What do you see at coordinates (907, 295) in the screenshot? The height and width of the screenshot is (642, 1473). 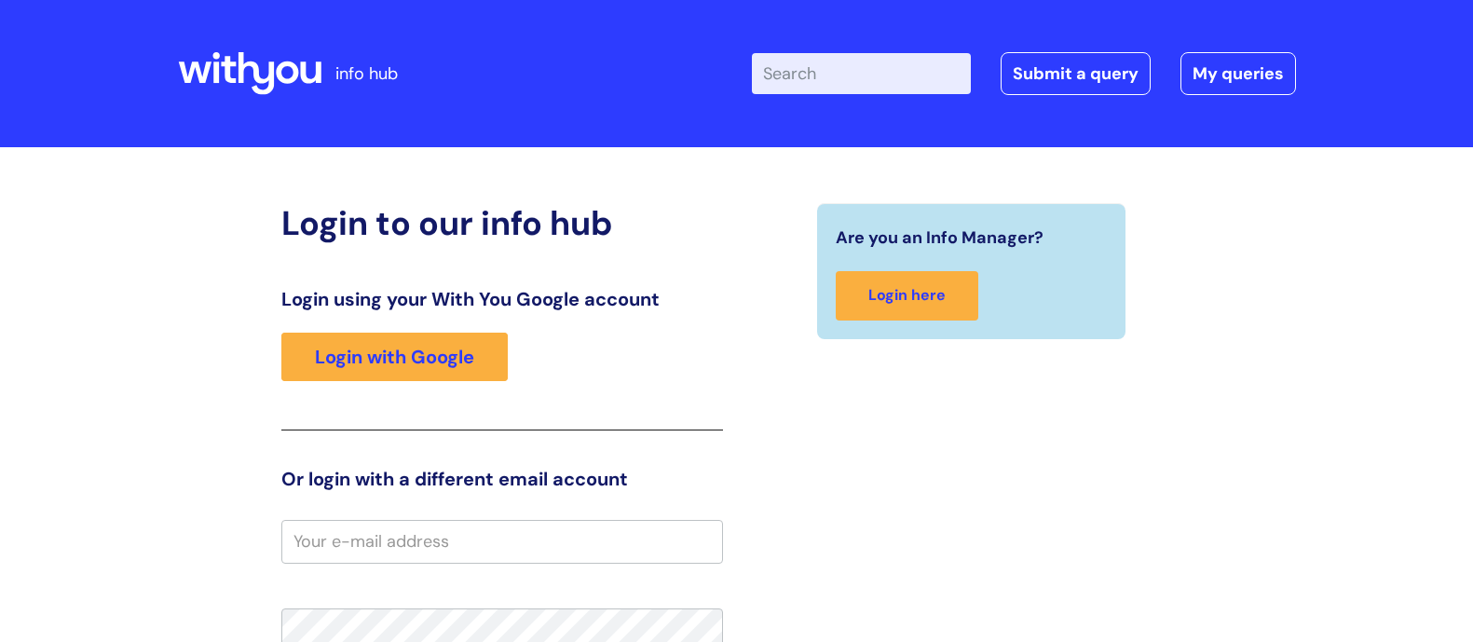 I see `a: Login here` at bounding box center [907, 295].